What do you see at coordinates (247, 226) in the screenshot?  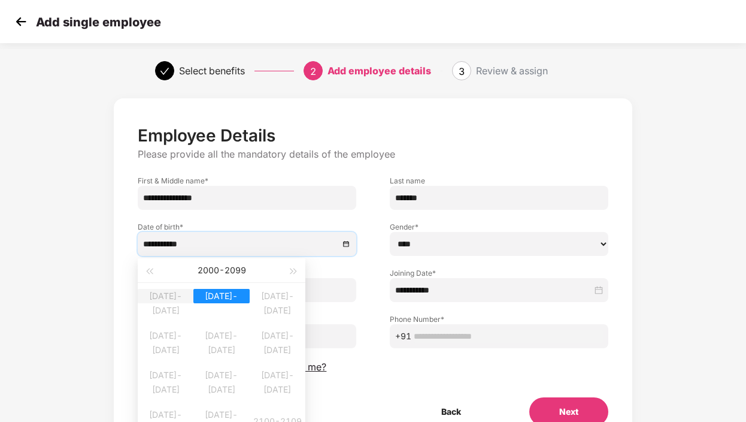 I see `label: Date of birth` at bounding box center [247, 226].